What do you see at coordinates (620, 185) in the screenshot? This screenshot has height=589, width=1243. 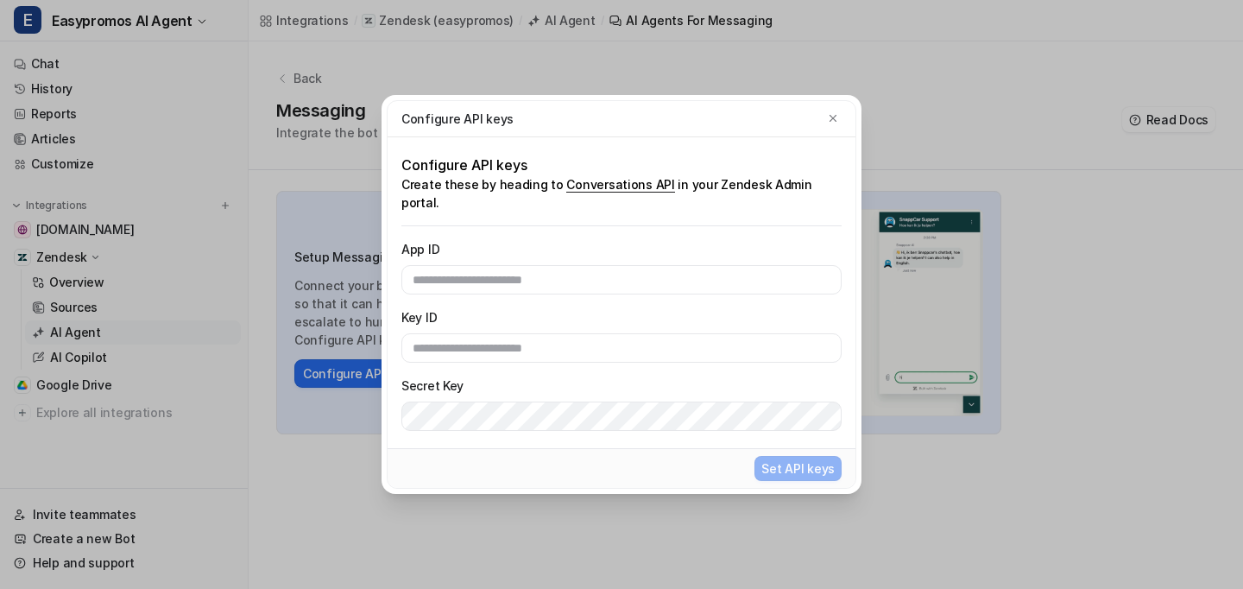 I see `a: Conversations API` at bounding box center [620, 185].